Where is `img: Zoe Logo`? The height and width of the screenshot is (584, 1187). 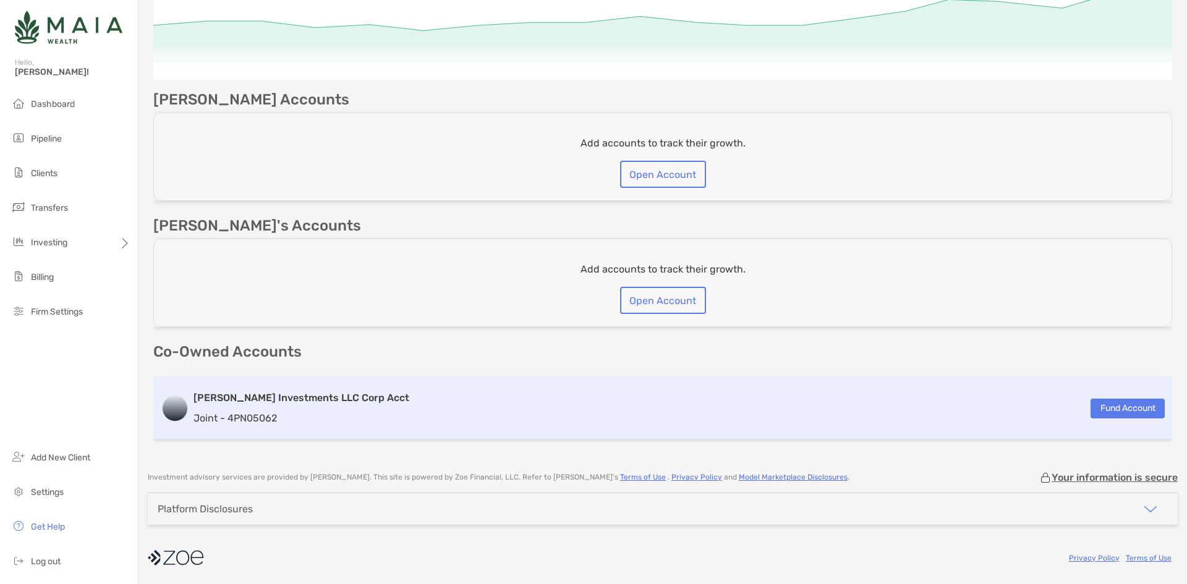 img: Zoe Logo is located at coordinates (69, 27).